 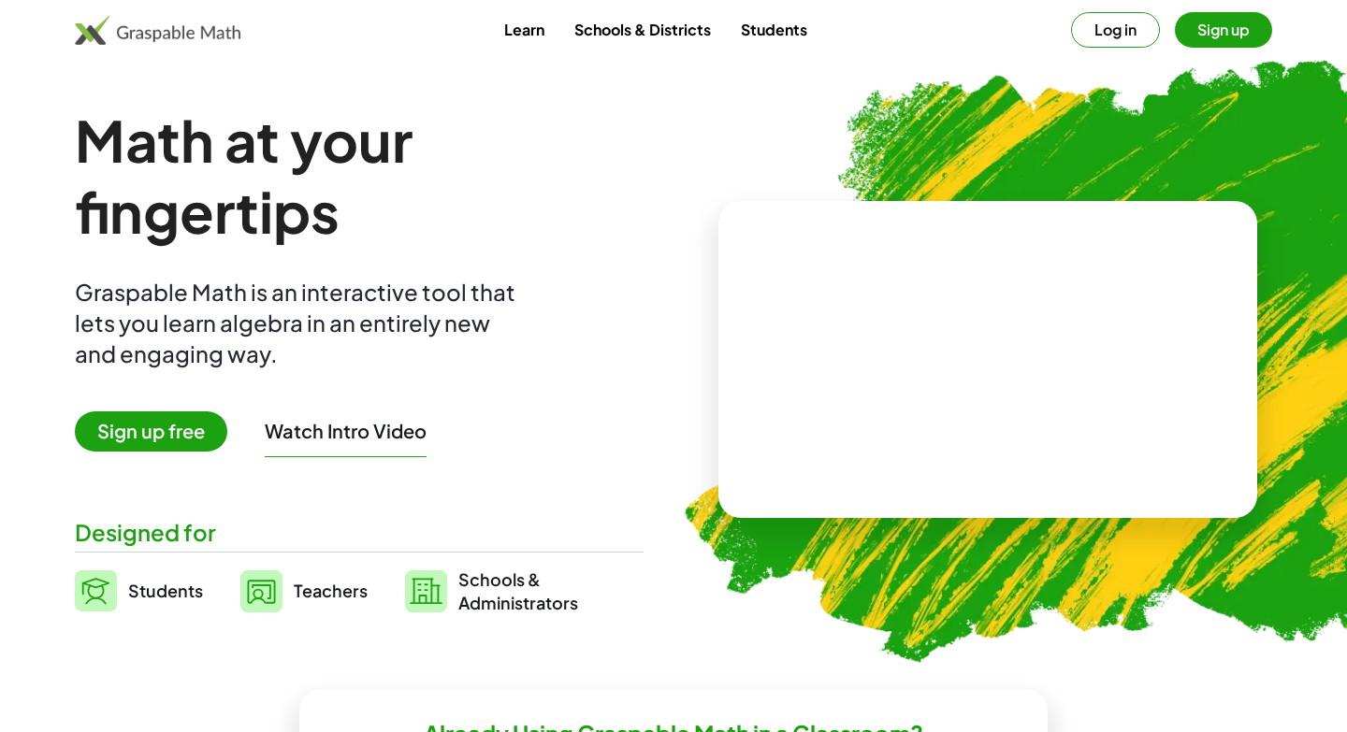 I want to click on h1: Math at your fingertips, so click(x=359, y=176).